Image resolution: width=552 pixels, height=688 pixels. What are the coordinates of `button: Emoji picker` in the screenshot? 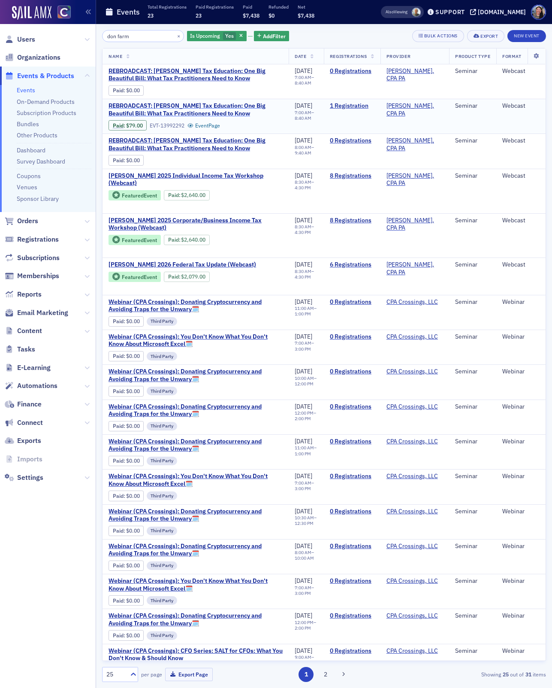 It's located at (17, 285).